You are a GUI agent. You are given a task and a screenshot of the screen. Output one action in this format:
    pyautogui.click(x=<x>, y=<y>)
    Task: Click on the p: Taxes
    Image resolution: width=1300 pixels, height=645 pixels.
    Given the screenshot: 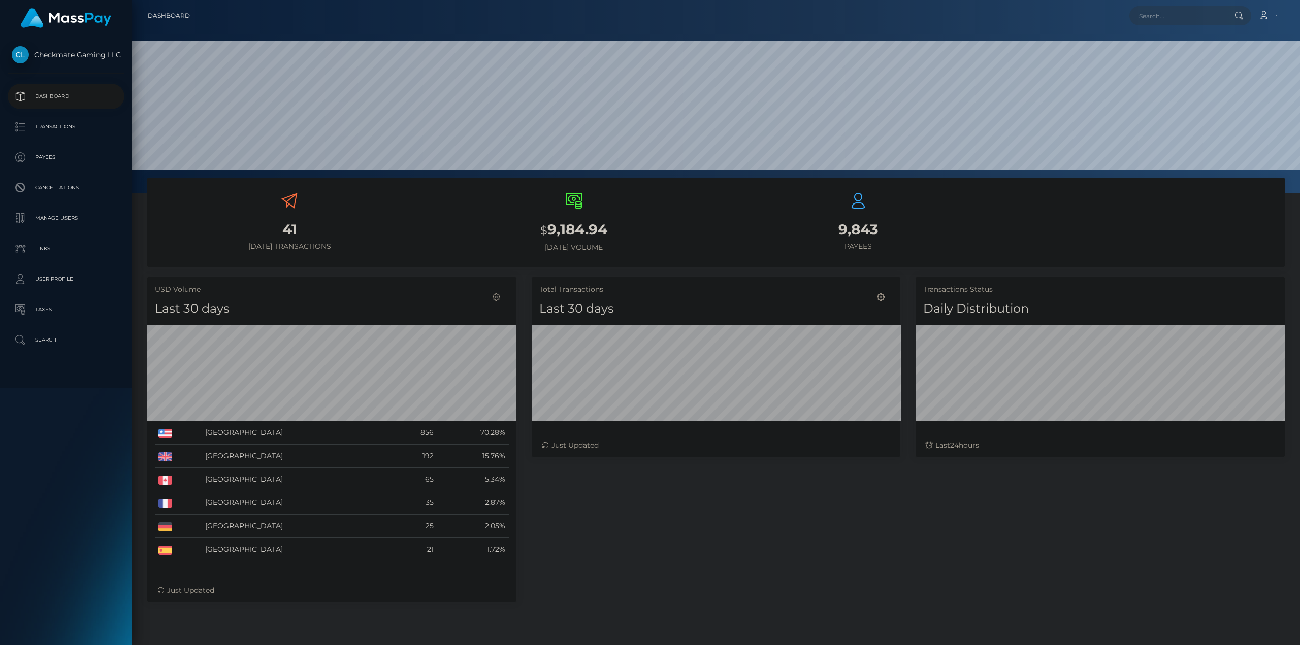 What is the action you would take?
    pyautogui.click(x=66, y=310)
    